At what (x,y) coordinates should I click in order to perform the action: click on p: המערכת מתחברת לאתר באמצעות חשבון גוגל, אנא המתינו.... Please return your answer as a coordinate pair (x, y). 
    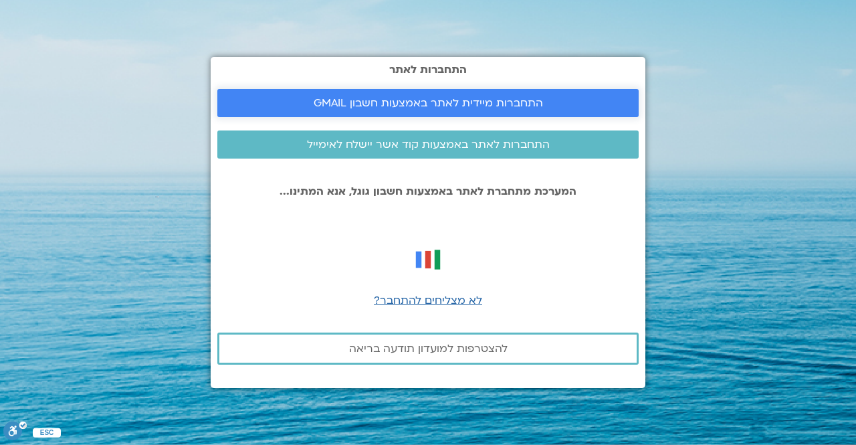
    Looking at the image, I should click on (428, 191).